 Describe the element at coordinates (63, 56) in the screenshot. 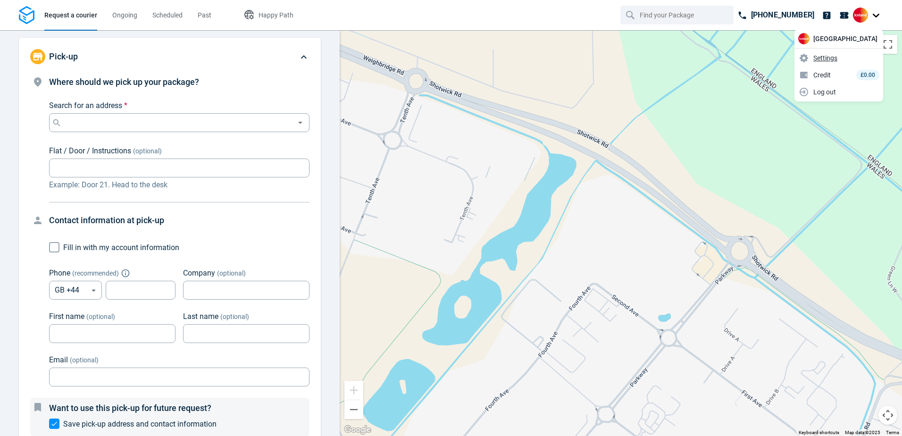

I see `span: Pick-up` at that location.